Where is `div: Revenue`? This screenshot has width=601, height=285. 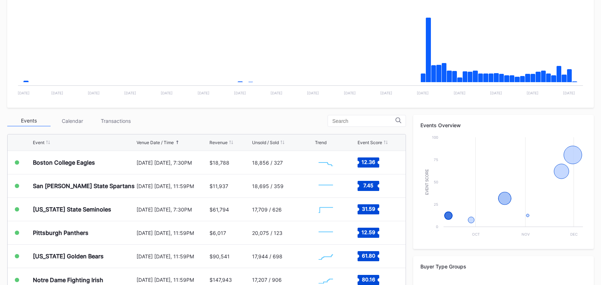 div: Revenue is located at coordinates (218, 143).